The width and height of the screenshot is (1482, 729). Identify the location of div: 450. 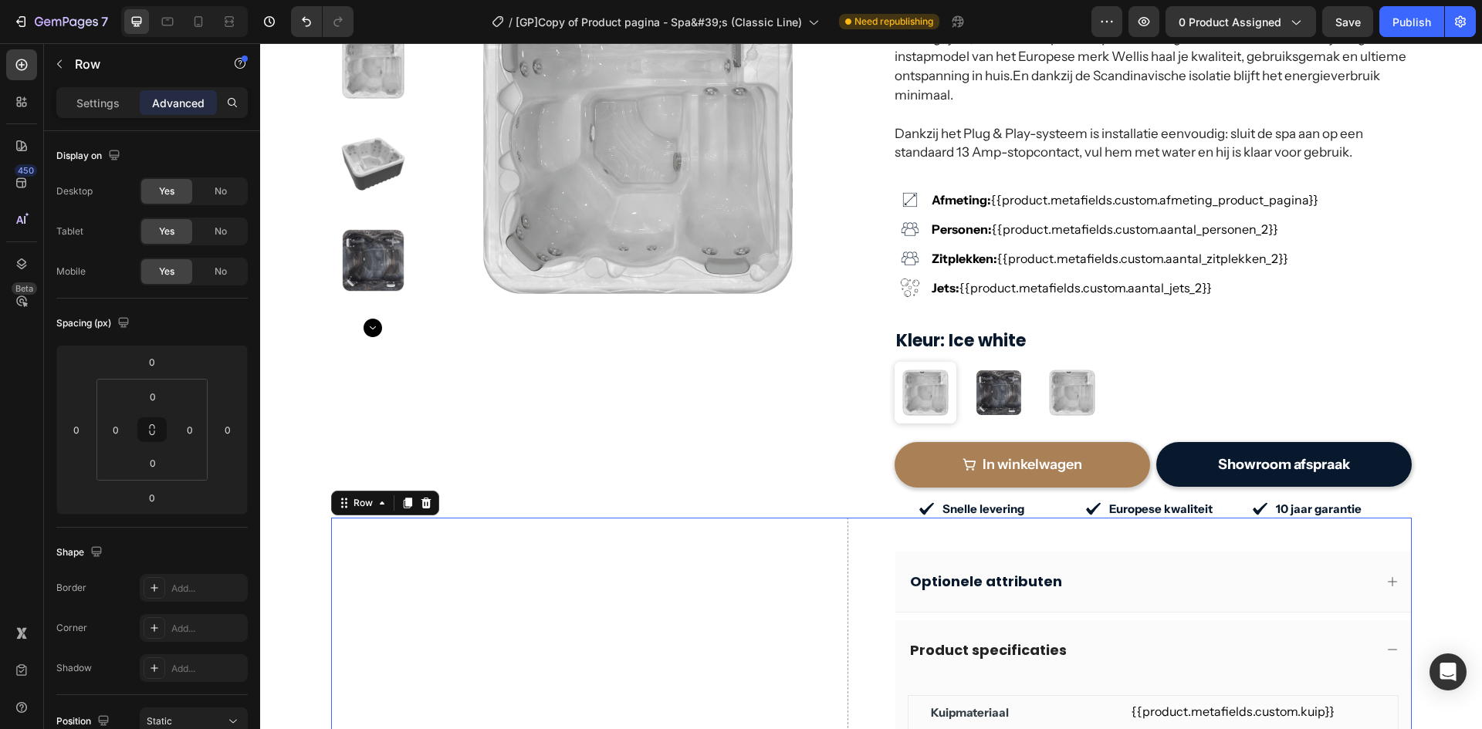
(25, 171).